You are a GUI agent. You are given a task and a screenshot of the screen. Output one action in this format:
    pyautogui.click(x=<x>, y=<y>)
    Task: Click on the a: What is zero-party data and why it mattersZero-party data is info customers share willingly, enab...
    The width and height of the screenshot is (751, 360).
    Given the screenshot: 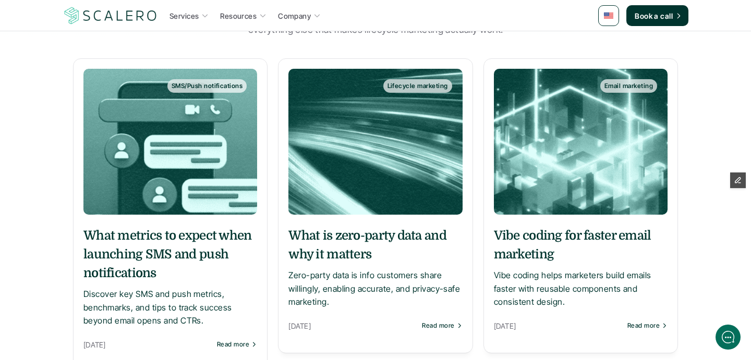 What is the action you would take?
    pyautogui.click(x=375, y=267)
    